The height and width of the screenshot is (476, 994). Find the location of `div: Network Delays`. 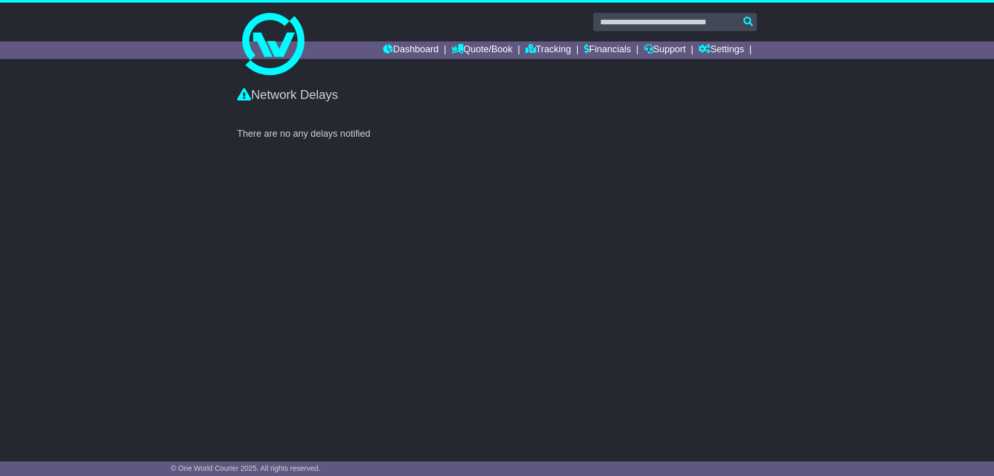

div: Network Delays is located at coordinates (497, 95).